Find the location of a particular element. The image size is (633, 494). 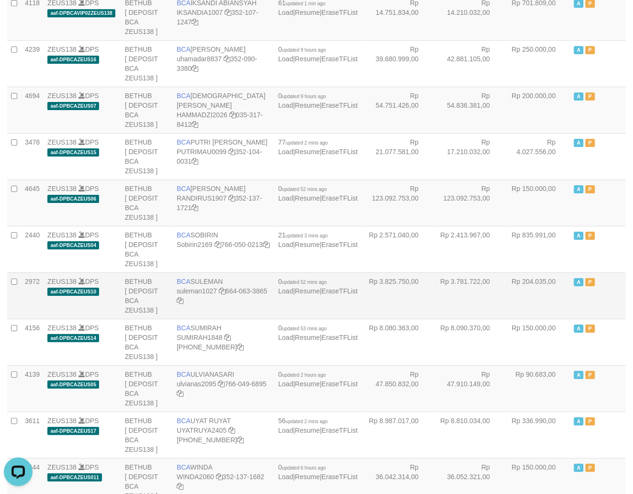

td: Rp 3.781.722,00 is located at coordinates (468, 295).